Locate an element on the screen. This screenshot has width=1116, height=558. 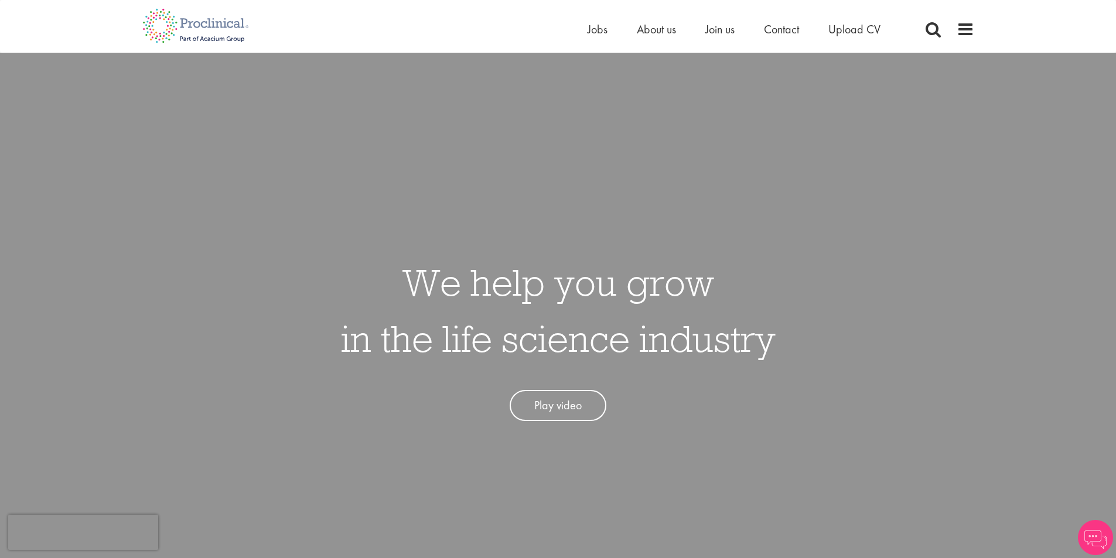
a: Upload CV is located at coordinates (854, 29).